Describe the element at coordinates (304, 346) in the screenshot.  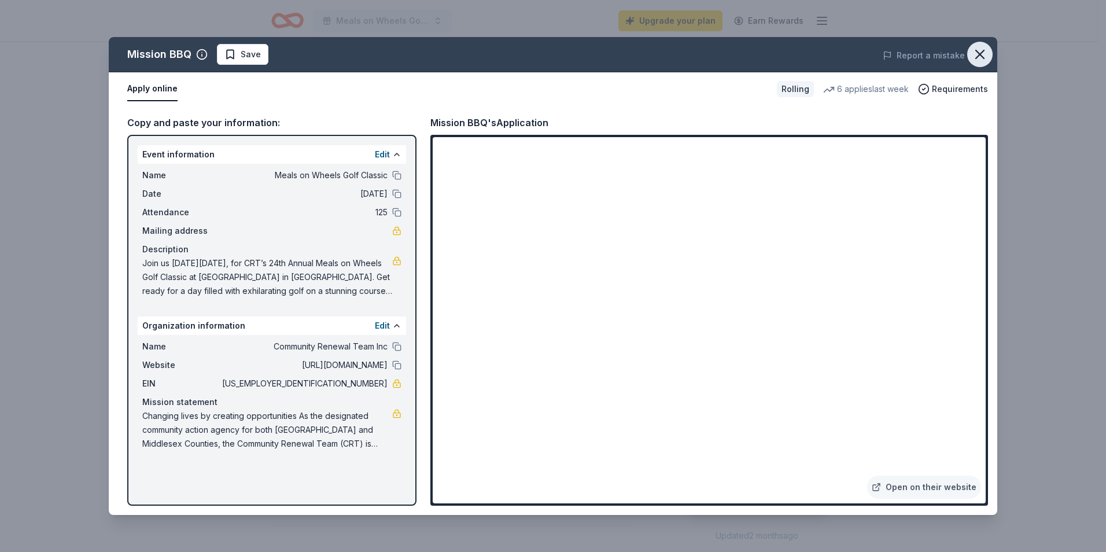
I see `span: Community Renewal Team Inc` at that location.